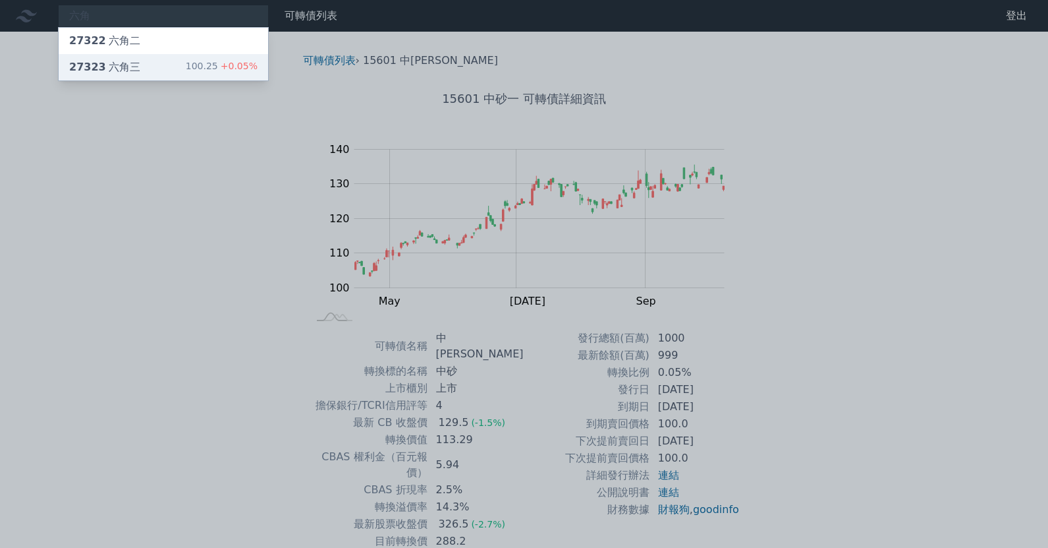  I want to click on a: 27322六角二, so click(163, 41).